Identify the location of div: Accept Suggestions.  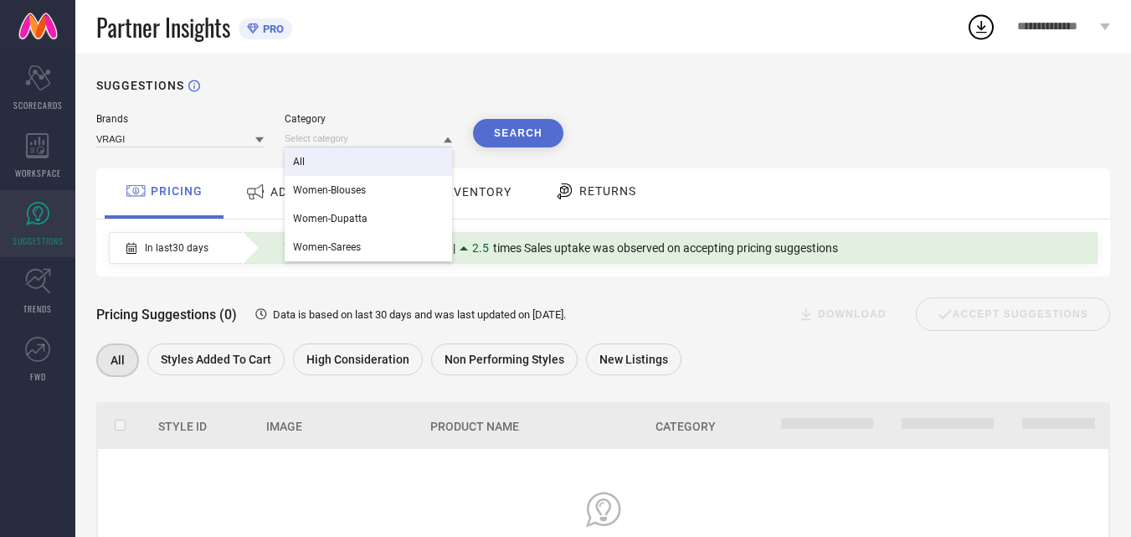
(1013, 314).